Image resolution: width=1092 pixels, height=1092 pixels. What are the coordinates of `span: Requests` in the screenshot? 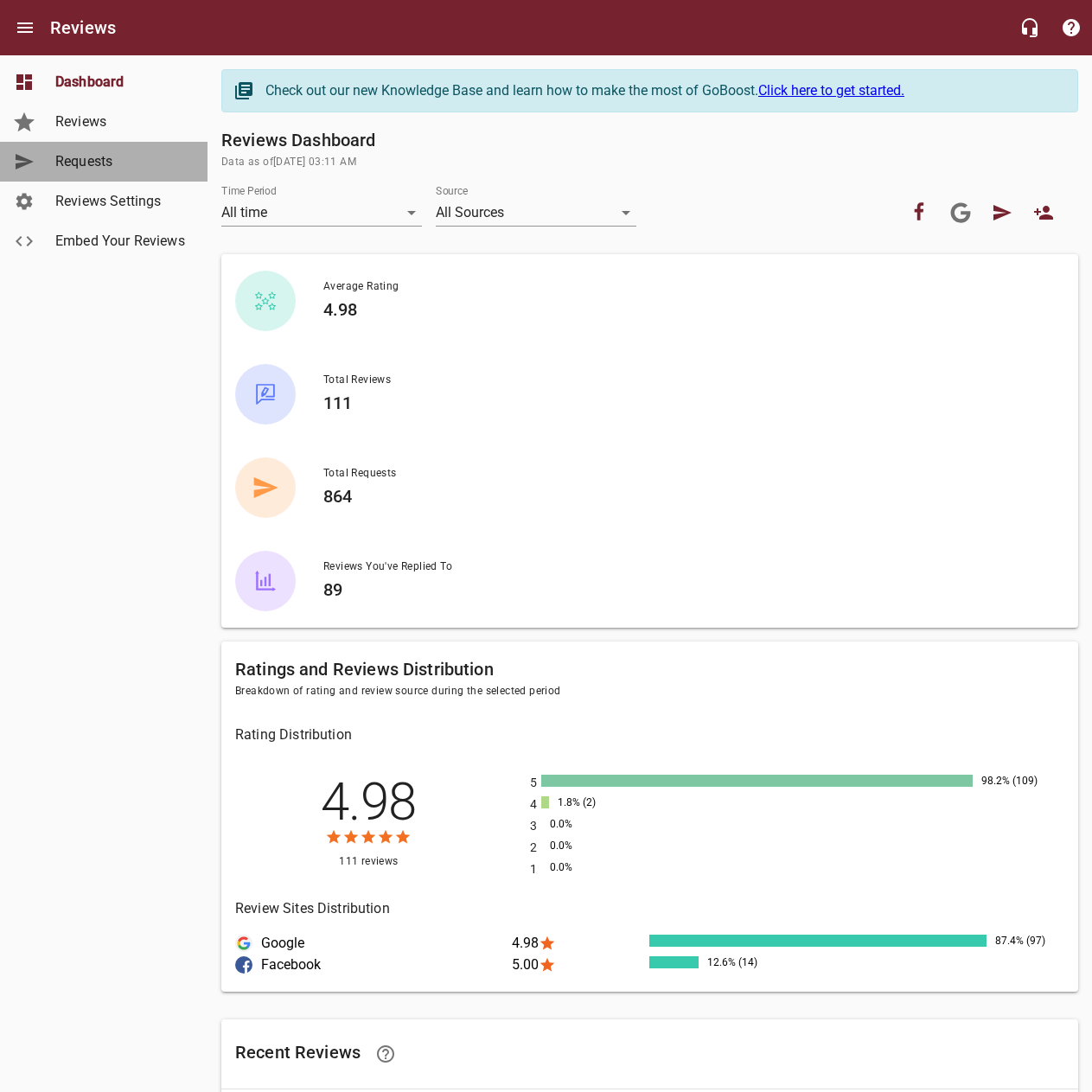 It's located at (121, 161).